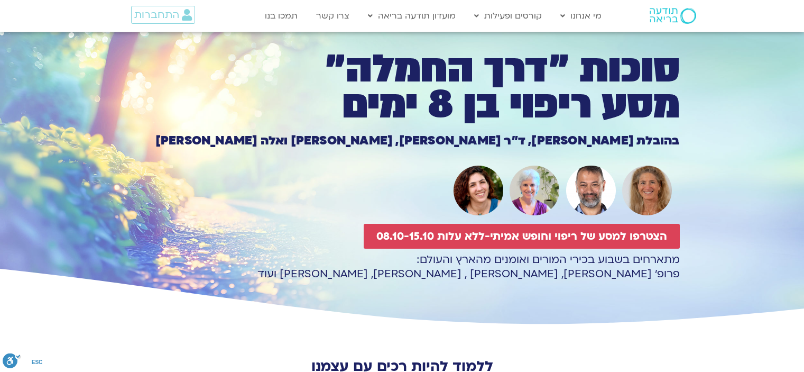  What do you see at coordinates (332, 16) in the screenshot?
I see `a: צרו קשר` at bounding box center [332, 16].